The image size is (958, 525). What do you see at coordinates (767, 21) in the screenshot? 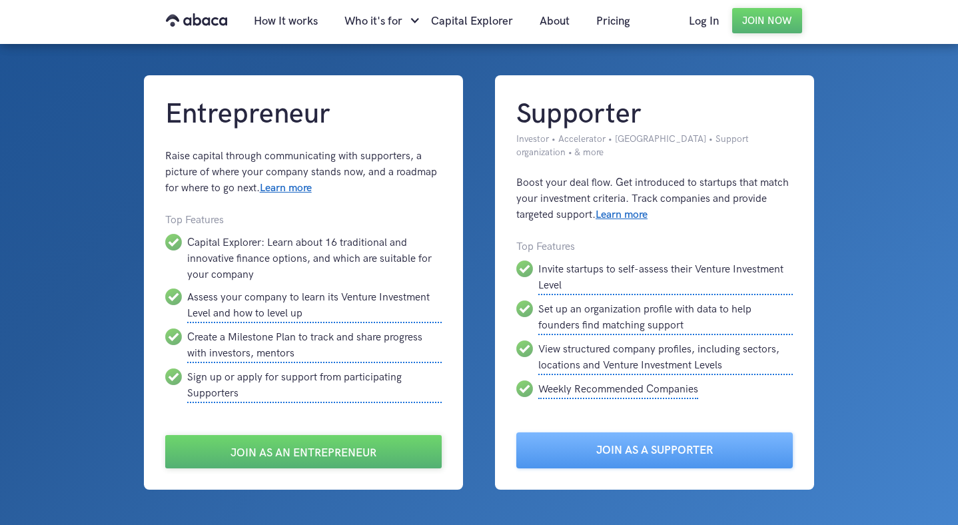
I see `a: Join Now` at bounding box center [767, 21].